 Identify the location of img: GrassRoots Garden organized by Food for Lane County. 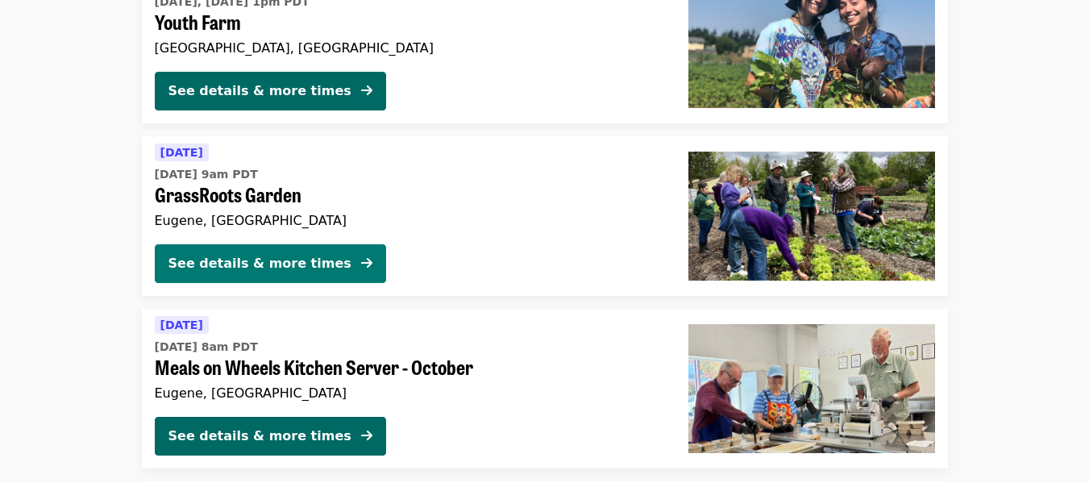
(811, 216).